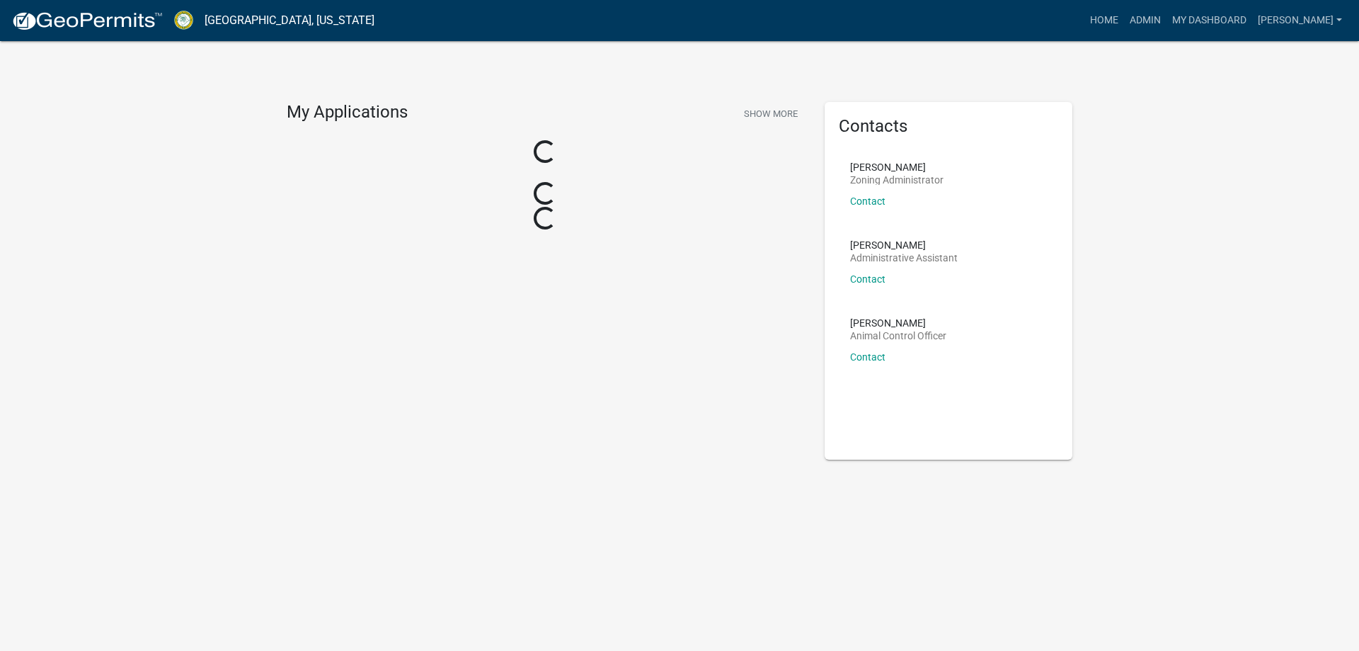  Describe the element at coordinates (183, 20) in the screenshot. I see `img: Crawford County, Georgia` at that location.